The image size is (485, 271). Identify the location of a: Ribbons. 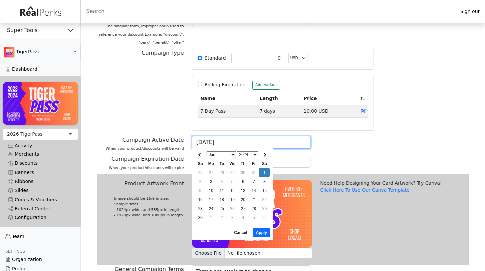
(40, 182).